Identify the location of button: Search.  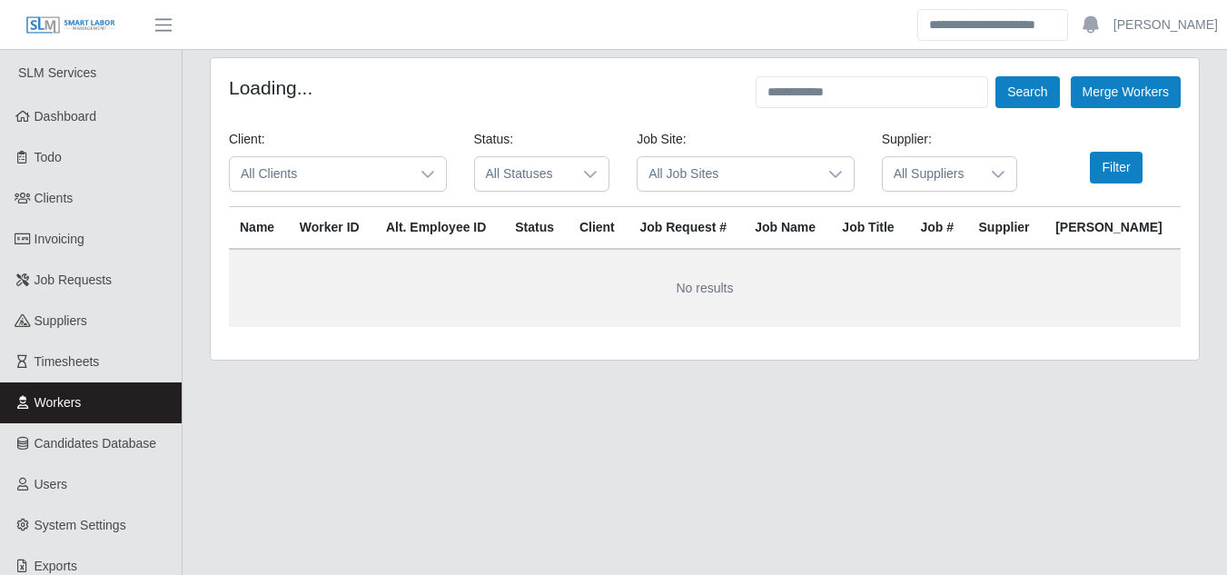
(1027, 92).